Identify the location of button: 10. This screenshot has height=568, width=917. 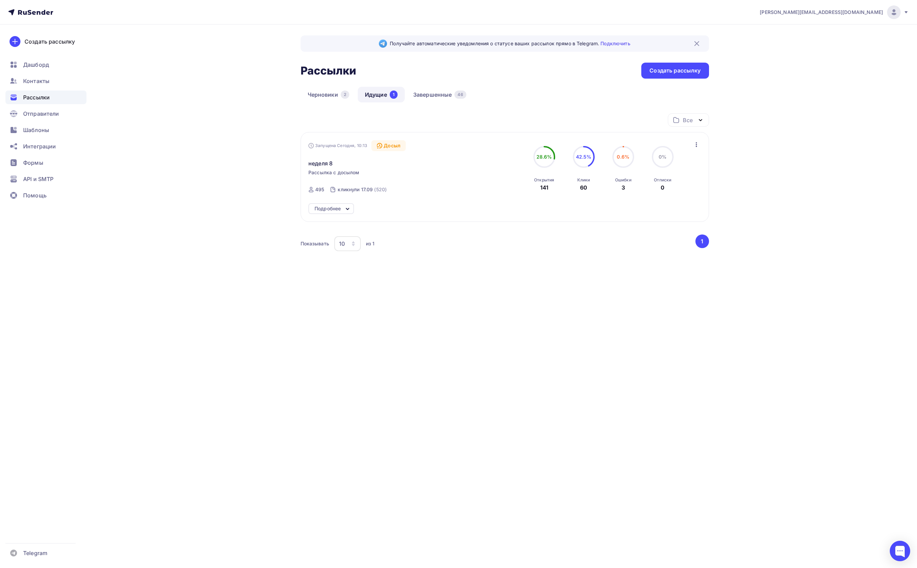
(347, 244).